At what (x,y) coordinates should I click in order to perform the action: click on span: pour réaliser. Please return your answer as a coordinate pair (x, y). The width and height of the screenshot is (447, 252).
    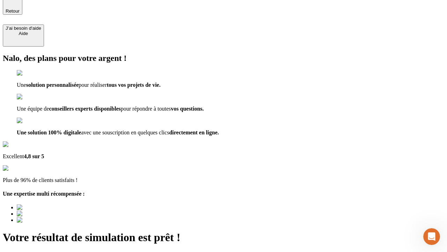
    Looking at the image, I should click on (93, 85).